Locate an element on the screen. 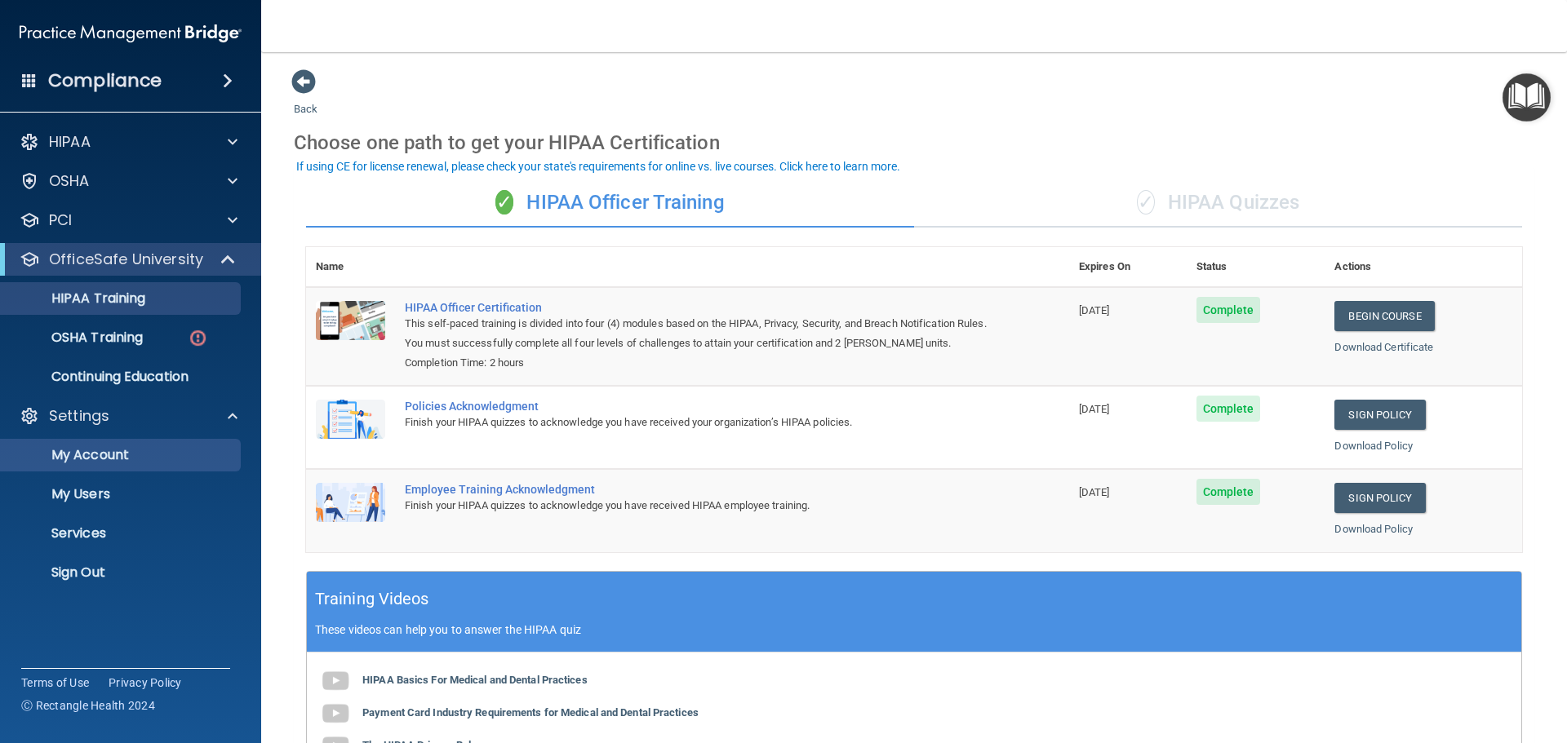 The width and height of the screenshot is (1567, 743). p: OfficeSafe University is located at coordinates (126, 259).